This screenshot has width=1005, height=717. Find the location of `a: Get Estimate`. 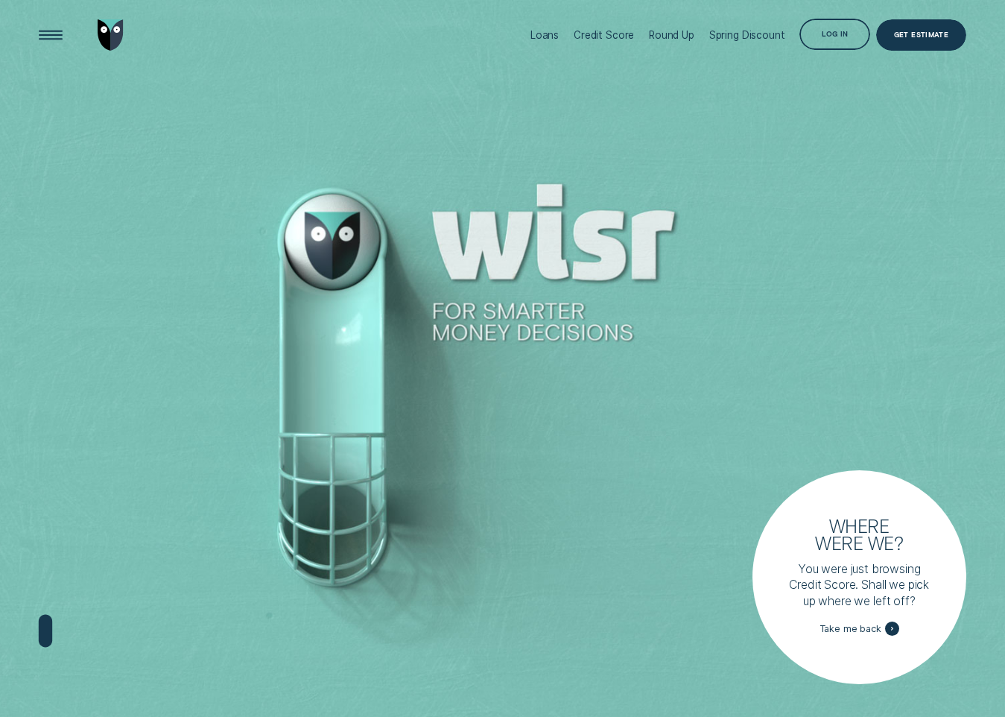

a: Get Estimate is located at coordinates (921, 35).